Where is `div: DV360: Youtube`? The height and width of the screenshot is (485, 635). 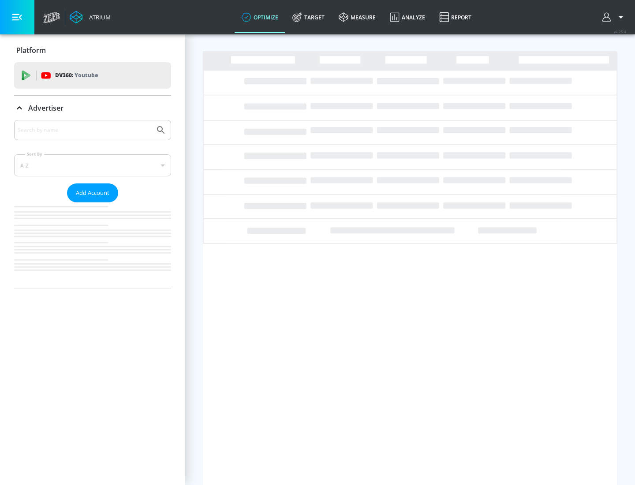 div: DV360: Youtube is located at coordinates (93, 75).